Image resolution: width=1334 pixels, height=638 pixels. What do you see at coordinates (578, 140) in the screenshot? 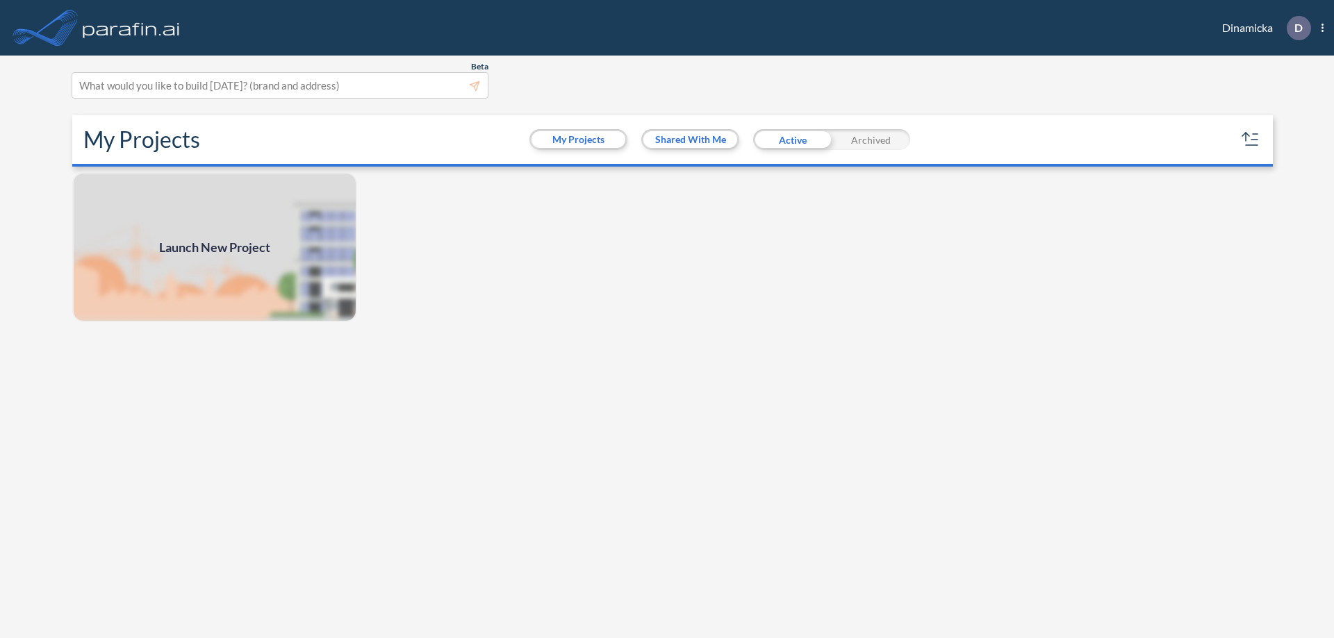
I see `button: My Projects` at bounding box center [578, 140].